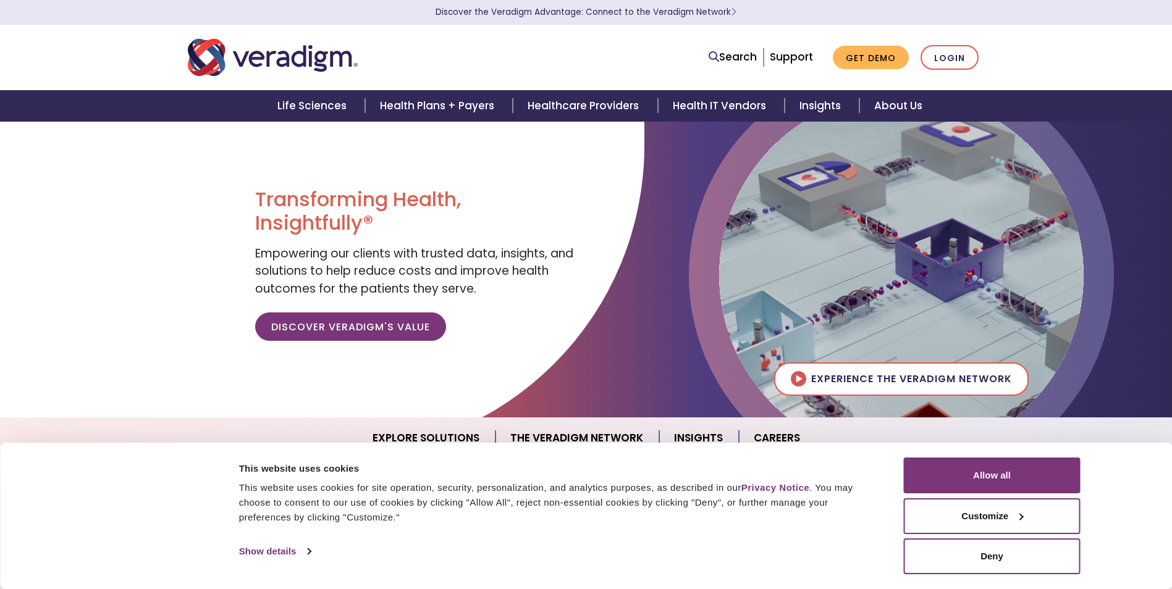 The width and height of the screenshot is (1172, 589). Describe the element at coordinates (426, 438) in the screenshot. I see `a: Explore Solutions` at that location.